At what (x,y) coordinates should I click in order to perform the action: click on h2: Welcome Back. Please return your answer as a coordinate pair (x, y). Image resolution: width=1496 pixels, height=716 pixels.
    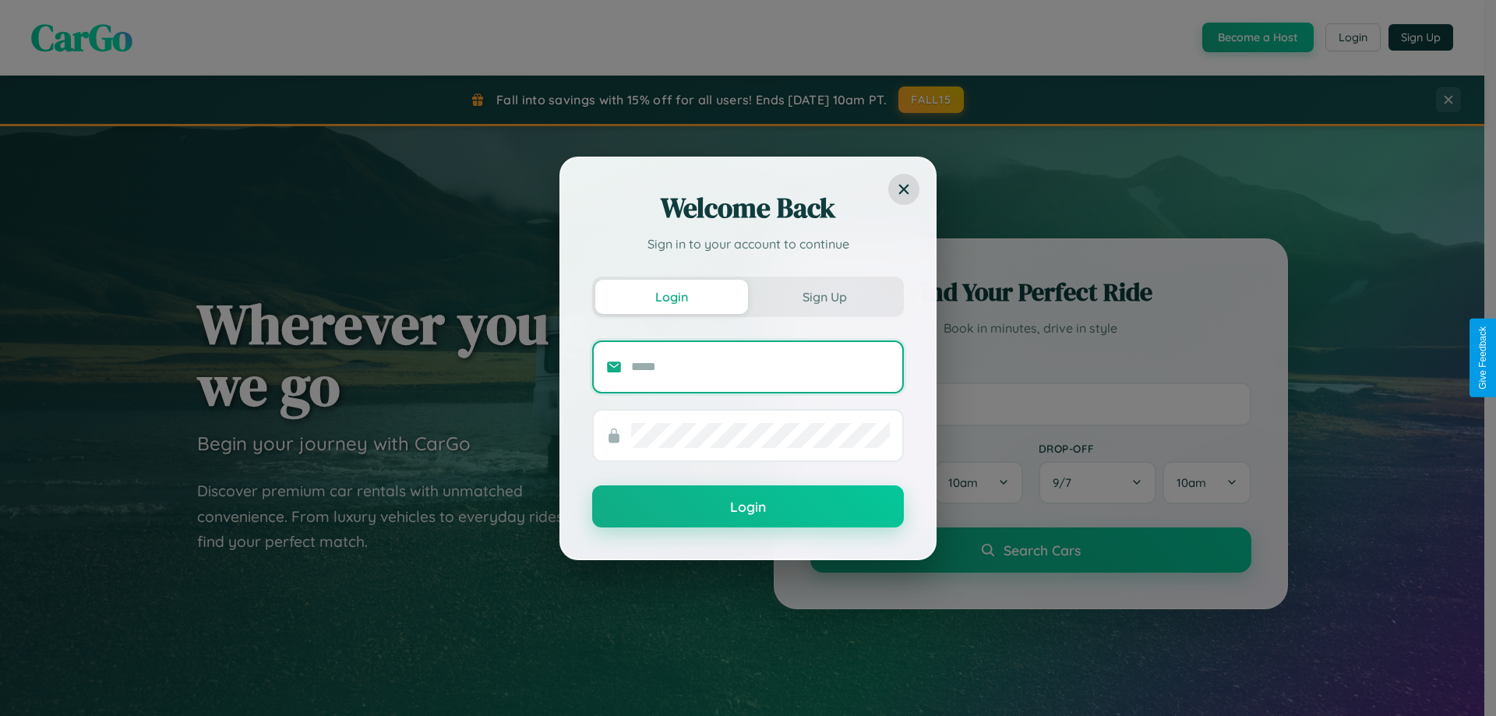
    Looking at the image, I should click on (748, 208).